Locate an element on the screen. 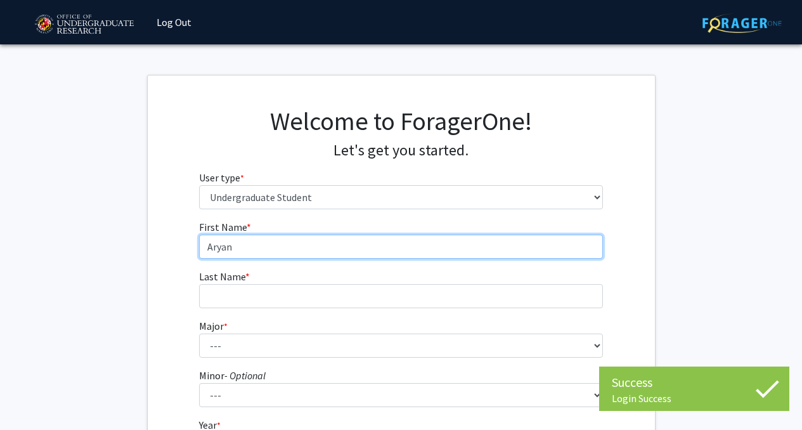 The image size is (802, 430). span: Last Name is located at coordinates (222, 276).